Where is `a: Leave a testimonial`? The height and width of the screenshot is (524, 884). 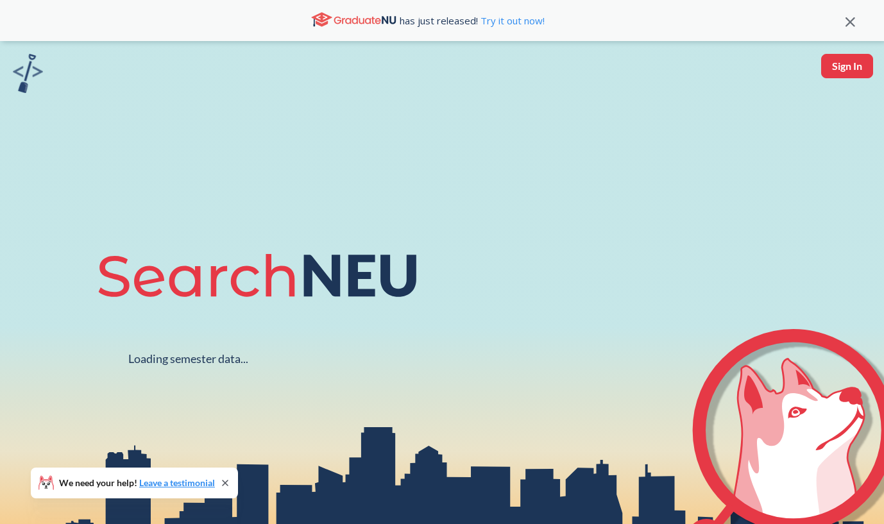 a: Leave a testimonial is located at coordinates (177, 483).